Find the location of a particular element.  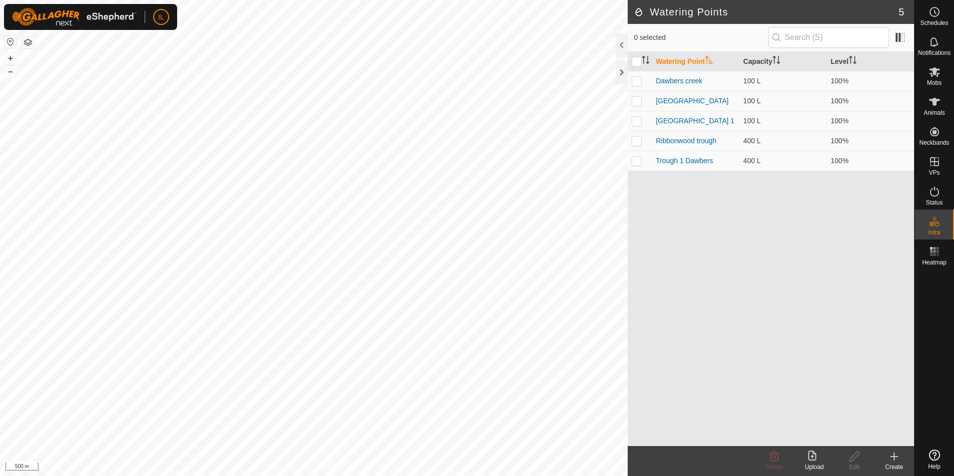

span: Neckbands is located at coordinates (934, 143).